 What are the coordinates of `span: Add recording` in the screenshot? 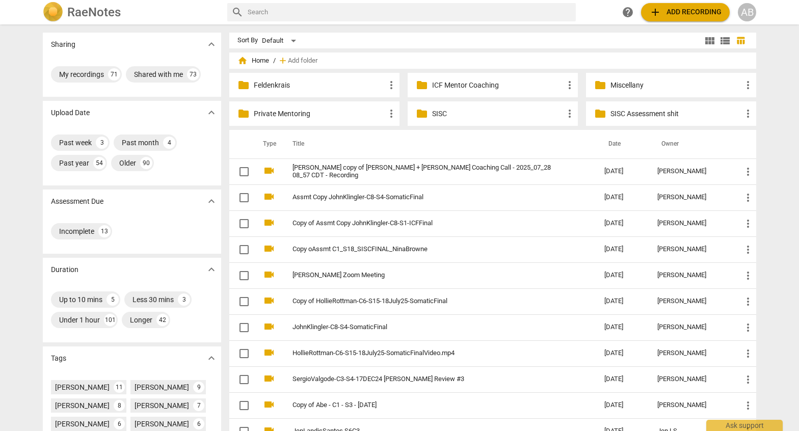 It's located at (686, 12).